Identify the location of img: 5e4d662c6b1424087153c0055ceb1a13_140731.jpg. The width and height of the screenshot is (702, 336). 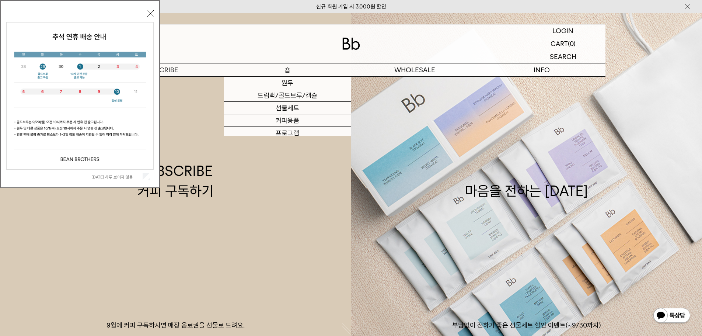
(80, 96).